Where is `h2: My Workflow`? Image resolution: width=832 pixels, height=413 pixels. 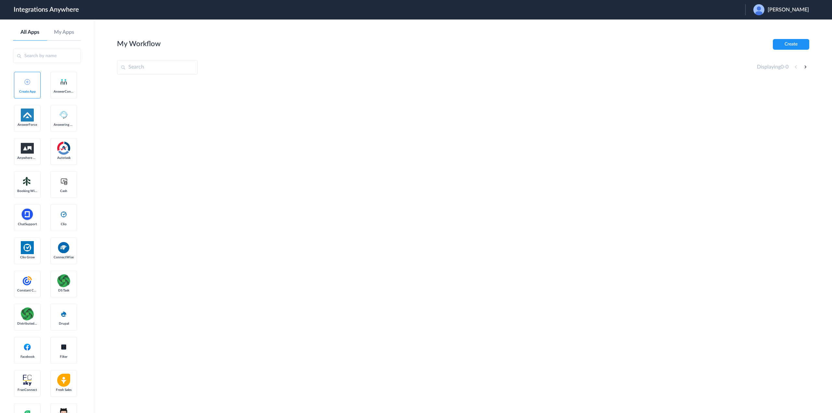
h2: My Workflow is located at coordinates (139, 44).